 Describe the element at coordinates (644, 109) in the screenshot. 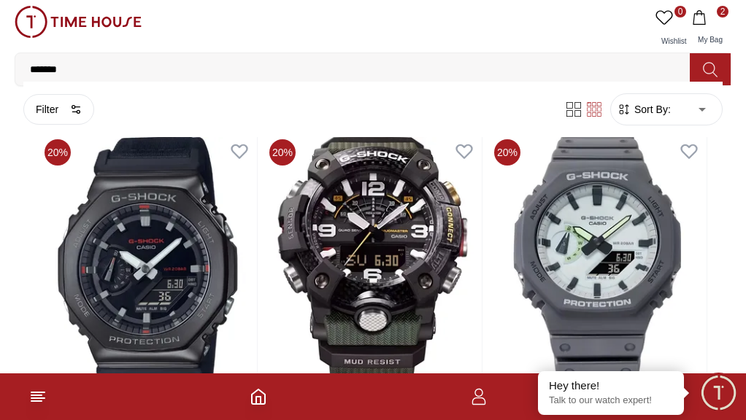

I see `button: Sort By:` at that location.